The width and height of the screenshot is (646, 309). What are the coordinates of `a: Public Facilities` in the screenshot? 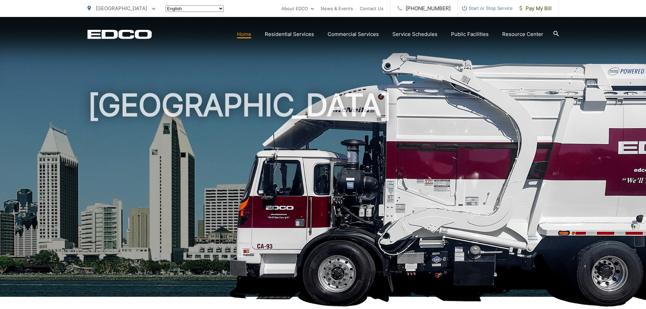 It's located at (470, 34).